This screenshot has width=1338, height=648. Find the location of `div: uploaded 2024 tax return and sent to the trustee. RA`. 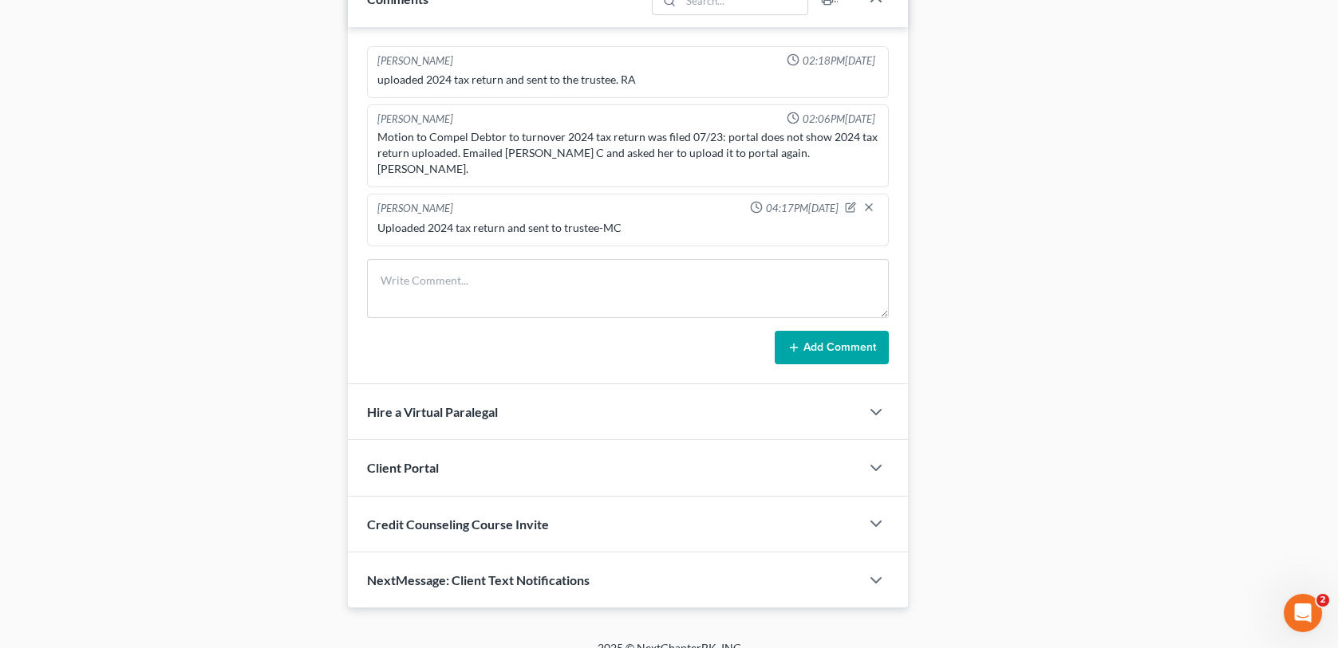

div: uploaded 2024 tax return and sent to the trustee. RA is located at coordinates (627, 80).